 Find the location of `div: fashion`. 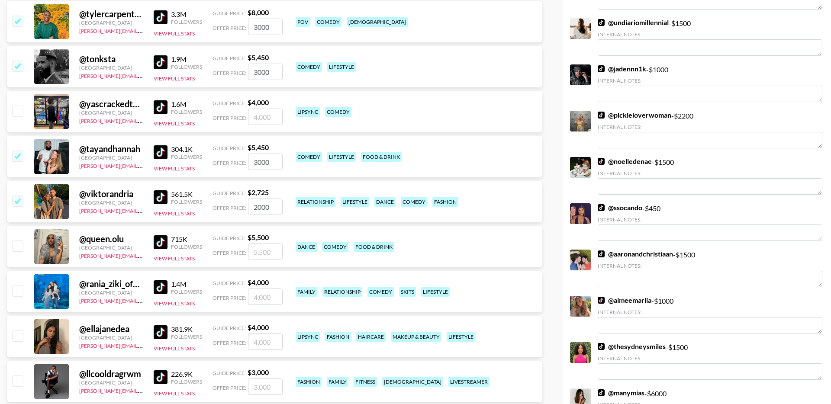

div: fashion is located at coordinates (445, 202).